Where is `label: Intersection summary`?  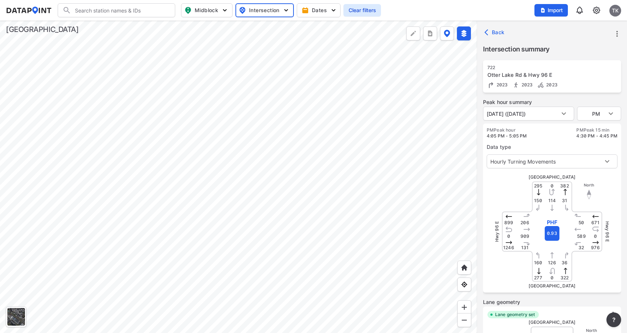
label: Intersection summary is located at coordinates (552, 49).